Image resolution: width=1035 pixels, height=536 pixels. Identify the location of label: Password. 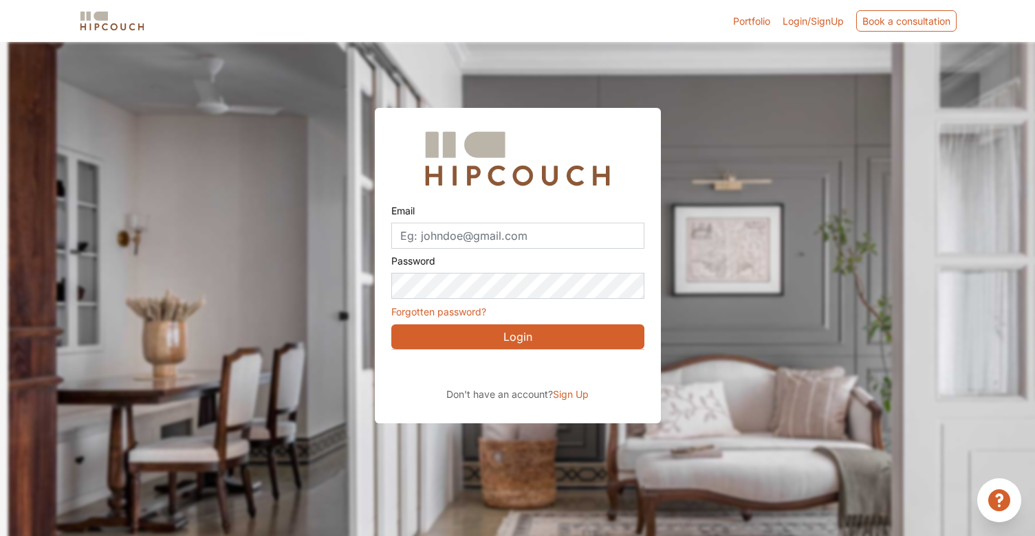
(413, 261).